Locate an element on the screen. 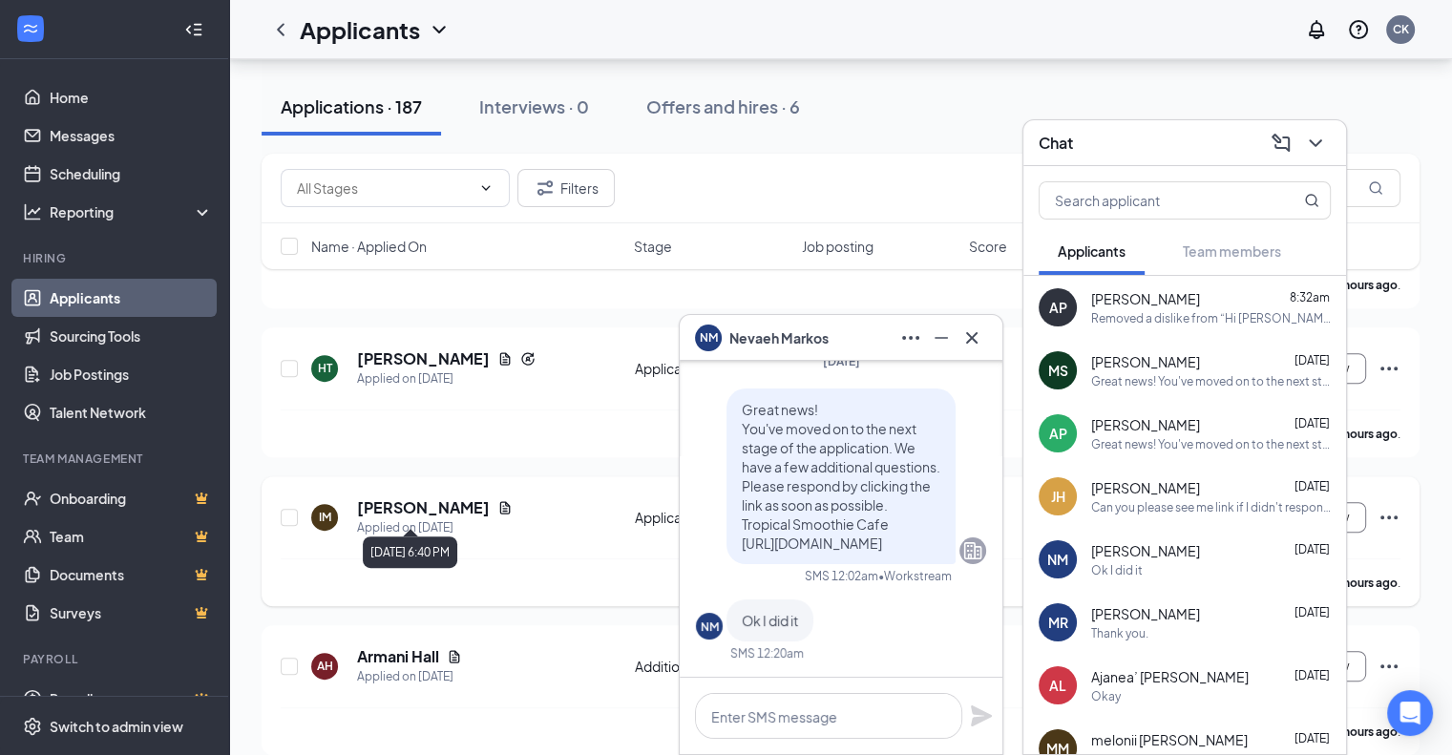  input: Search applicant is located at coordinates (1152, 200).